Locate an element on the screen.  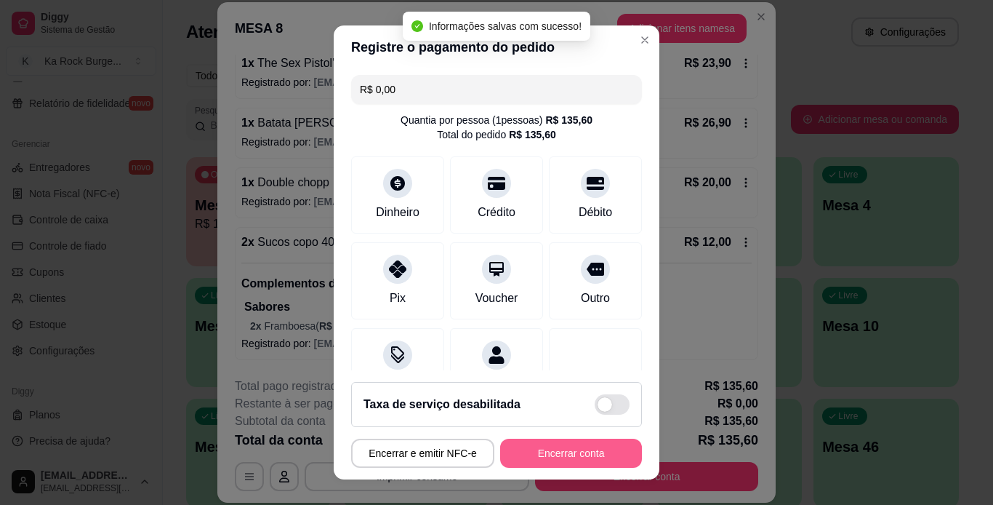
div: Dinheiro is located at coordinates (398, 212).